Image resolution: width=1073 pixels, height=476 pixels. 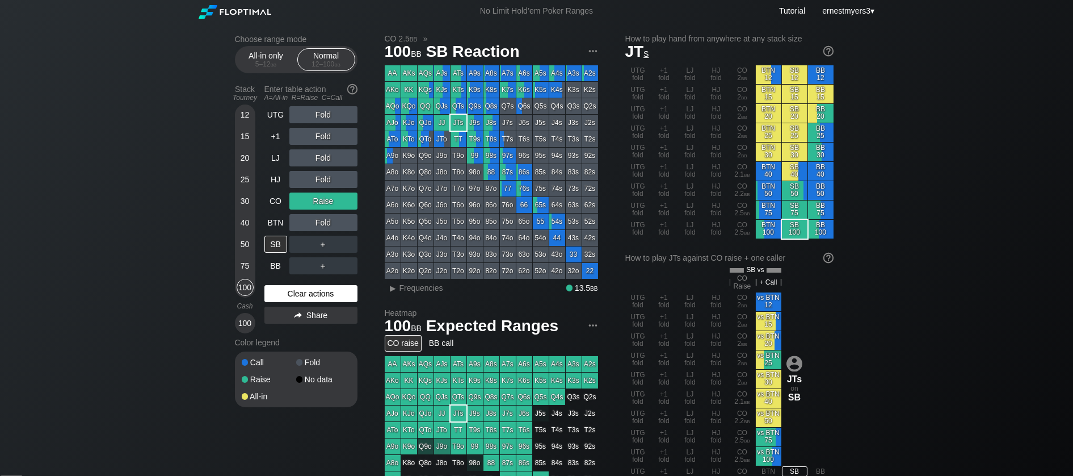 What do you see at coordinates (393, 139) in the screenshot?
I see `div: ATo` at bounding box center [393, 139].